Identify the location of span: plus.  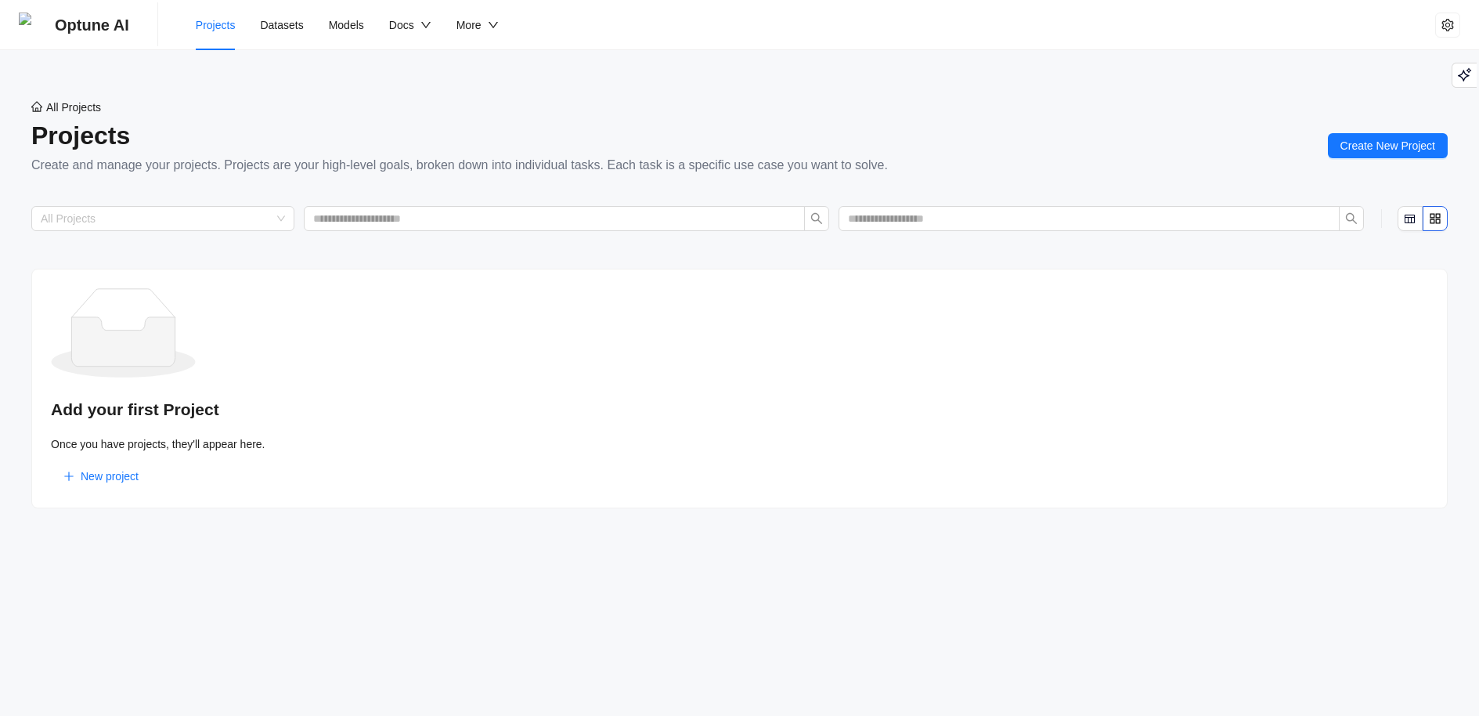
(69, 476).